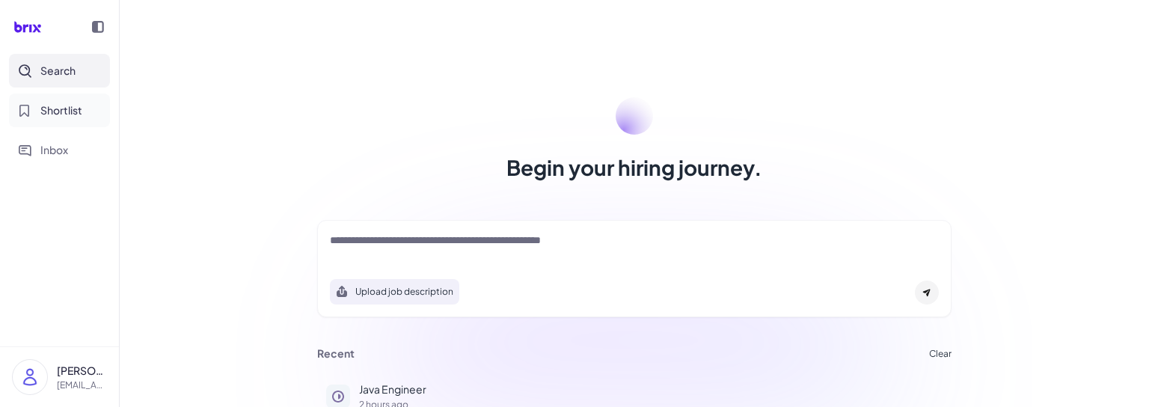 The width and height of the screenshot is (1149, 407). What do you see at coordinates (651, 389) in the screenshot?
I see `p: Java Engineer` at bounding box center [651, 389].